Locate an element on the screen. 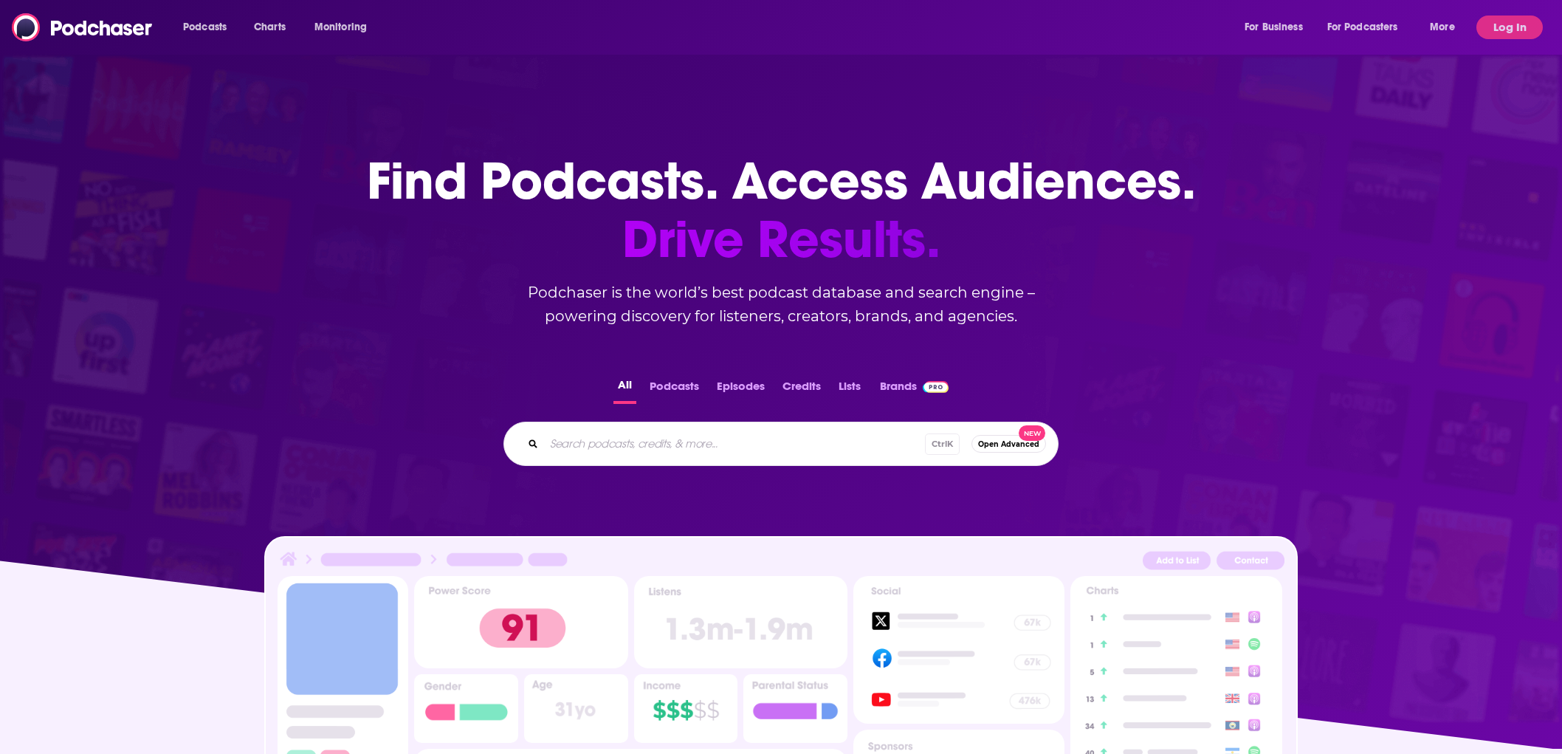  h2: Podchaser is the world’s best podcast database and search engine – powering discovery for listene... is located at coordinates (781, 304).